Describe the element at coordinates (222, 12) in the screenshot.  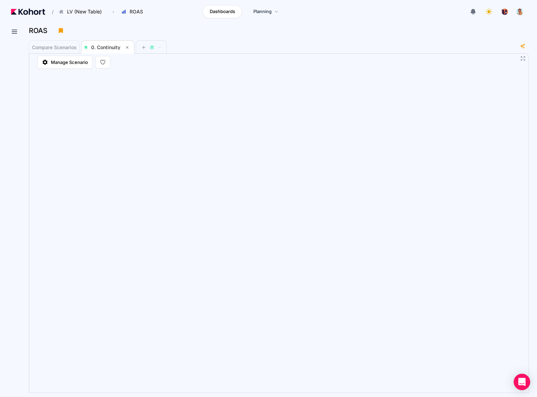
I see `span: Dashboards` at that location.